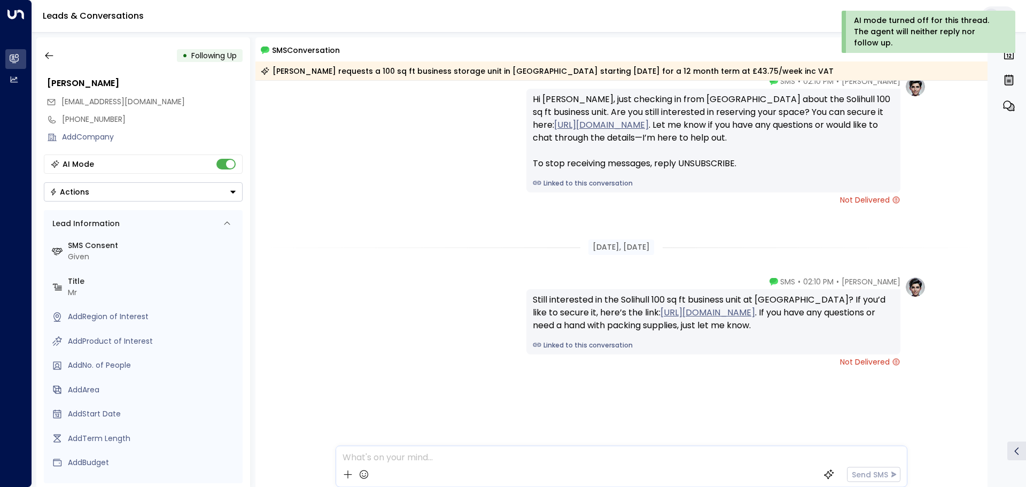  Describe the element at coordinates (153, 438) in the screenshot. I see `div: AddTerm Length` at that location.